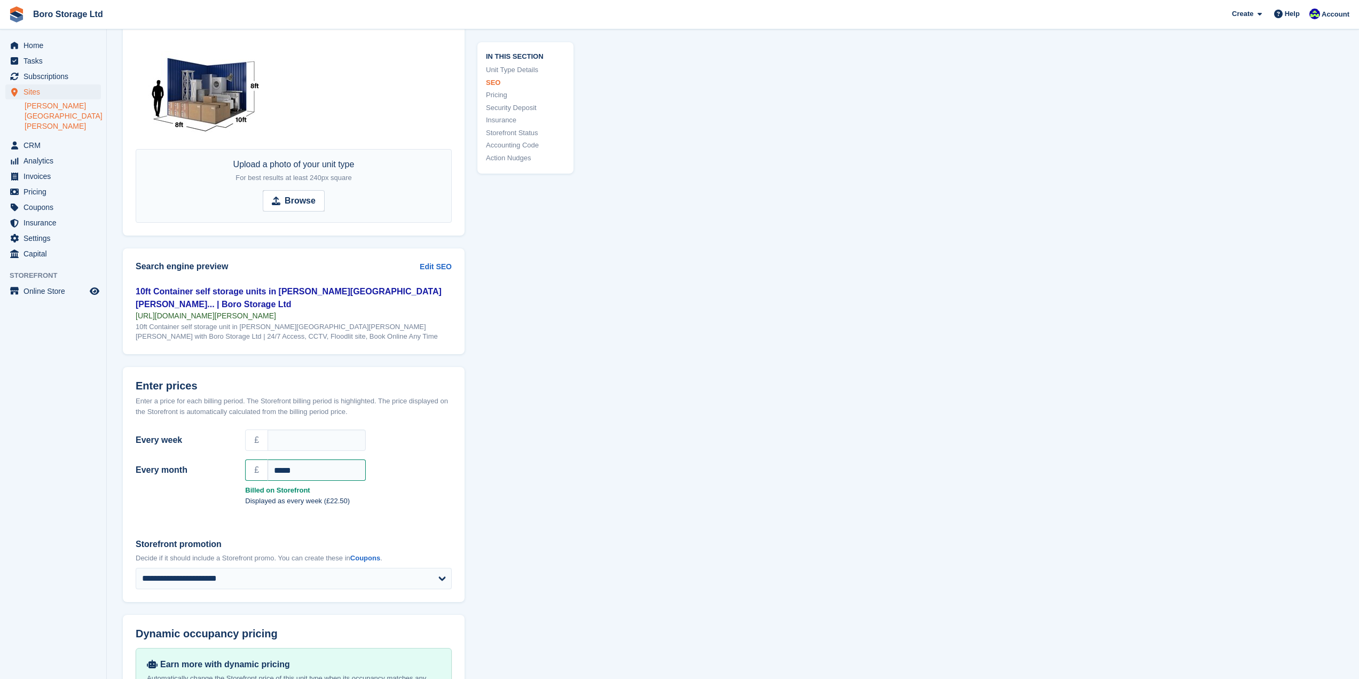 This screenshot has height=679, width=1359. Describe the element at coordinates (56, 291) in the screenshot. I see `span: Online Store` at that location.